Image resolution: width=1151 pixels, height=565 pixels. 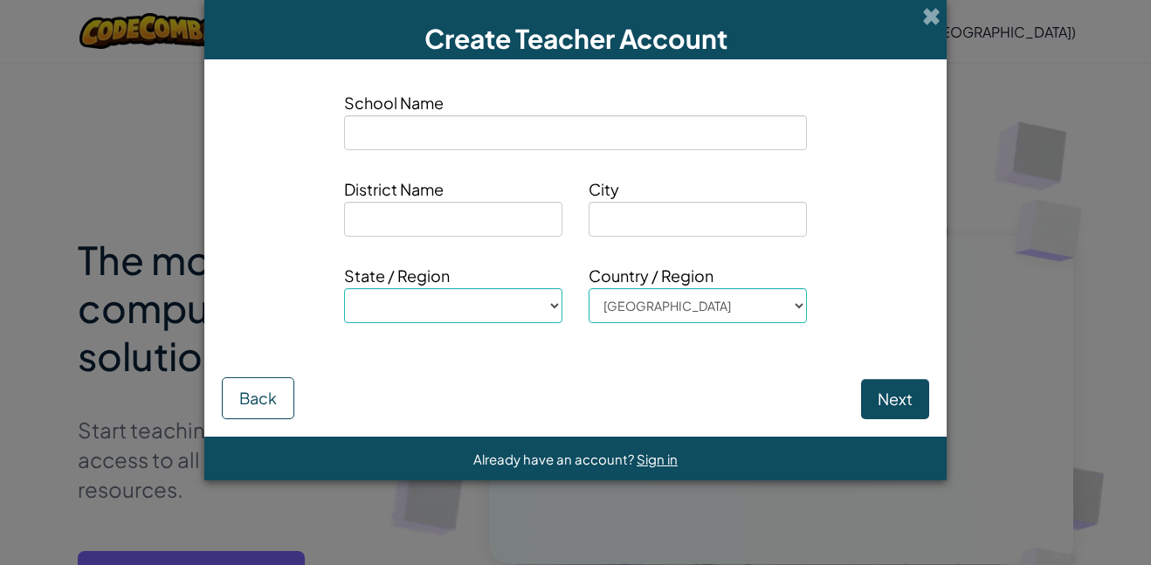 What do you see at coordinates (657, 458) in the screenshot?
I see `span: Sign in` at bounding box center [657, 458].